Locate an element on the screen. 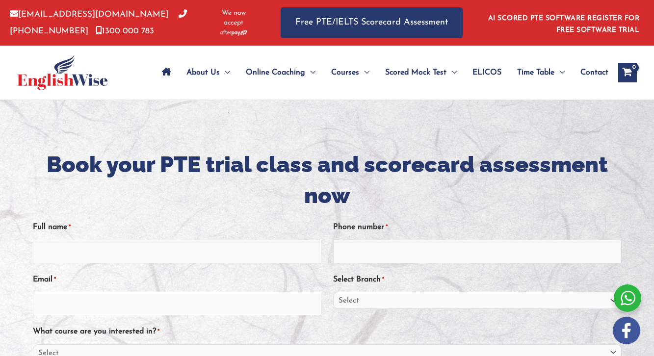 The width and height of the screenshot is (654, 356). a: Time TableMenu Toggle is located at coordinates (541, 73).